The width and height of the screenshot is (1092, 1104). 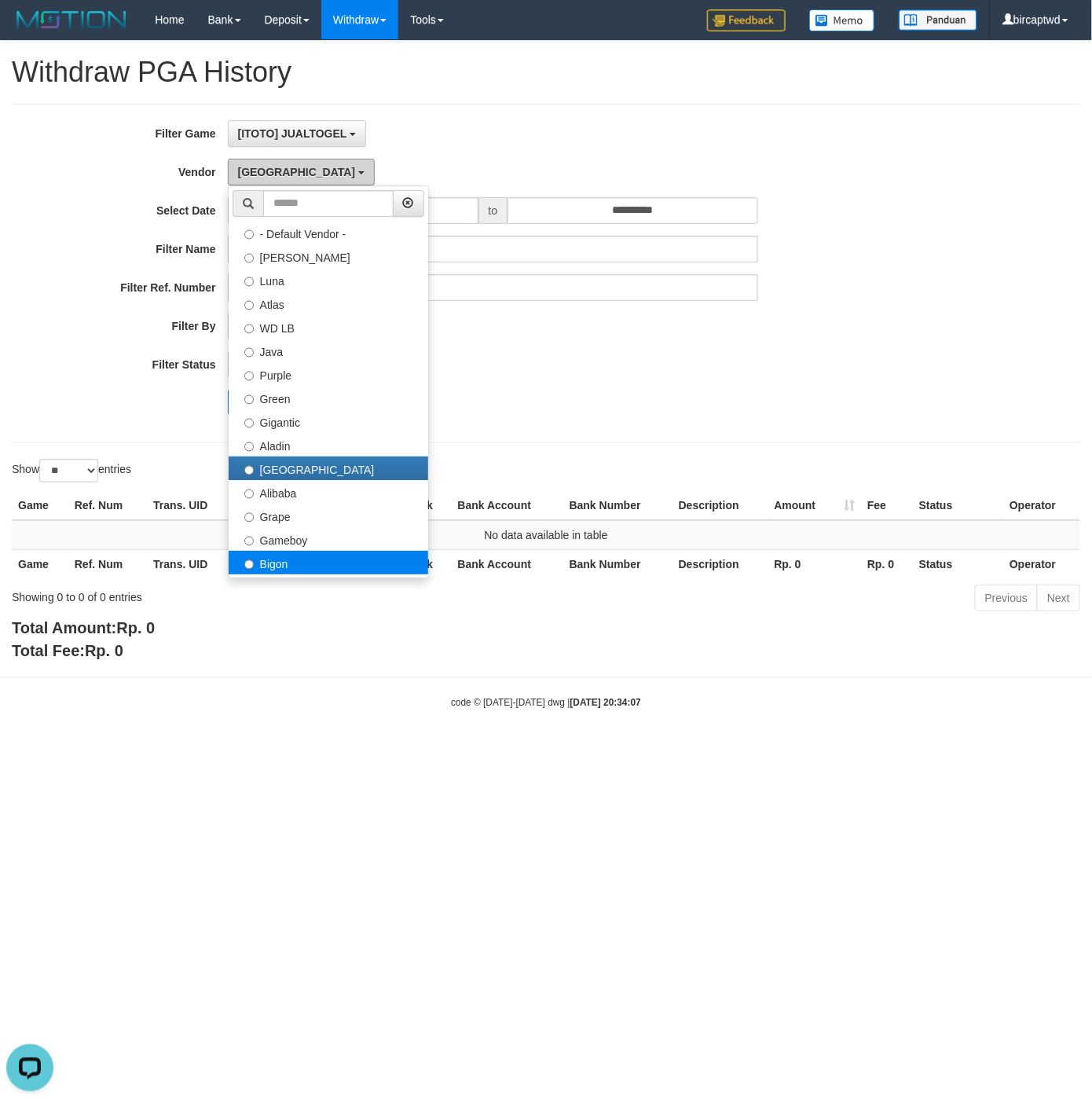 What do you see at coordinates (328, 516) in the screenshot?
I see `label: Grape` at bounding box center [328, 516].